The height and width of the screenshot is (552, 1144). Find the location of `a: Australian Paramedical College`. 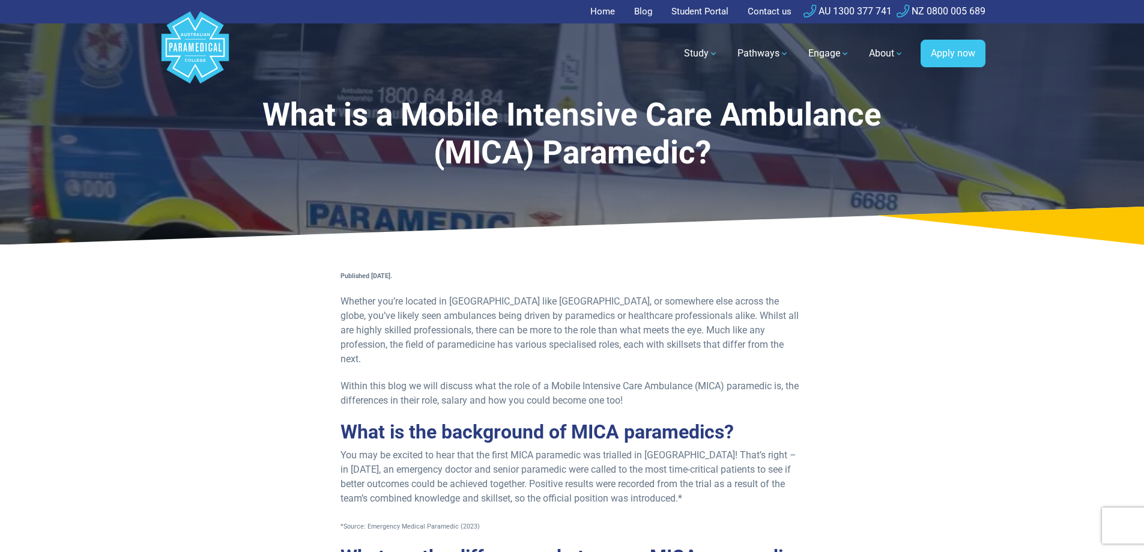

a: Australian Paramedical College is located at coordinates (195, 53).